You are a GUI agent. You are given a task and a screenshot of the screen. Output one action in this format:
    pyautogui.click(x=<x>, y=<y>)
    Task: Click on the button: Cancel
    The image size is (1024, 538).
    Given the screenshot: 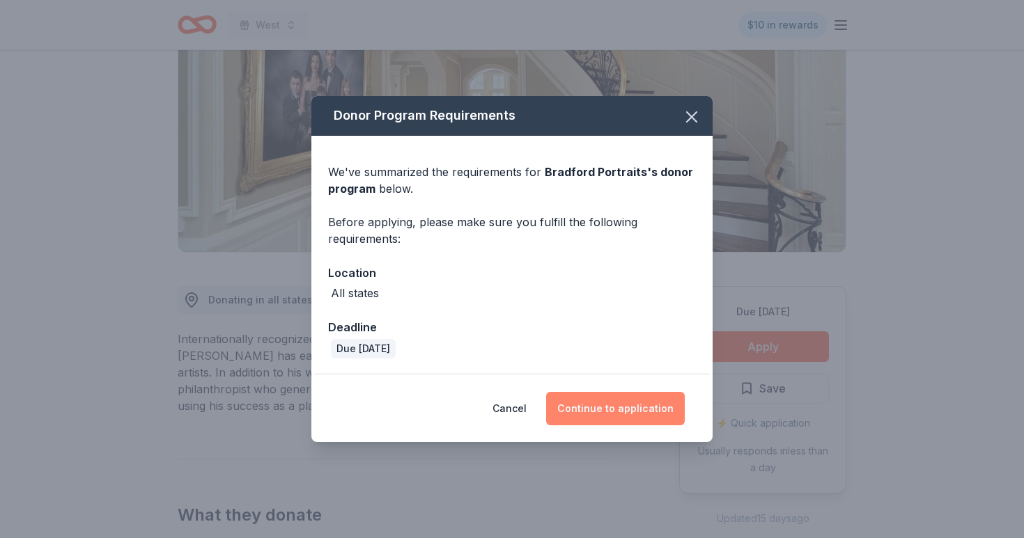 What is the action you would take?
    pyautogui.click(x=509, y=409)
    